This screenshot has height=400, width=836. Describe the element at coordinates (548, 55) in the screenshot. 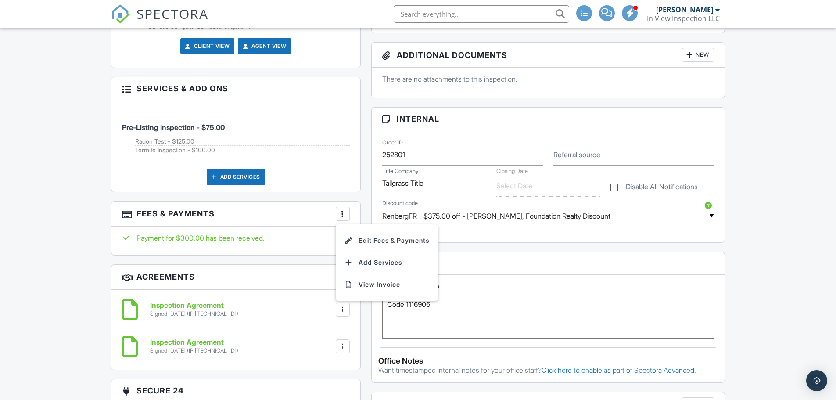

I see `h3: Additional Documents` at that location.